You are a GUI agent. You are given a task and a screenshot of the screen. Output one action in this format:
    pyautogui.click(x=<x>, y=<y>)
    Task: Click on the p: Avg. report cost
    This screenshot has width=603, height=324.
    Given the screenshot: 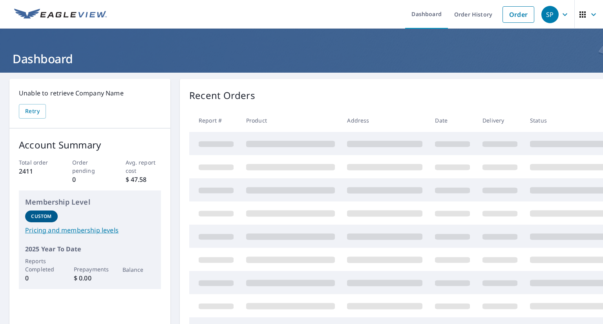 What is the action you would take?
    pyautogui.click(x=143, y=166)
    